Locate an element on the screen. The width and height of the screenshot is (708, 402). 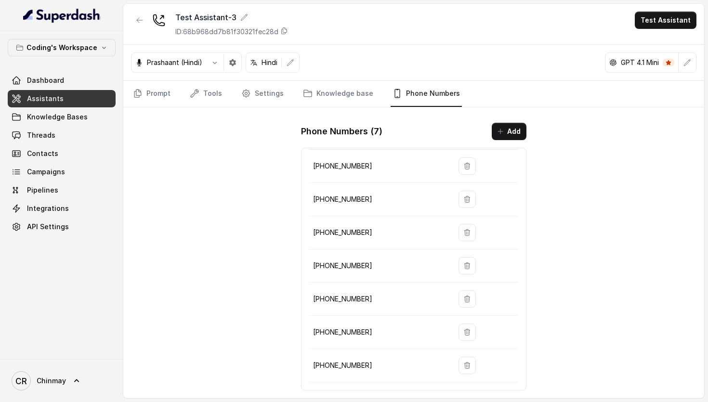
button: Test Assistant is located at coordinates (665, 20).